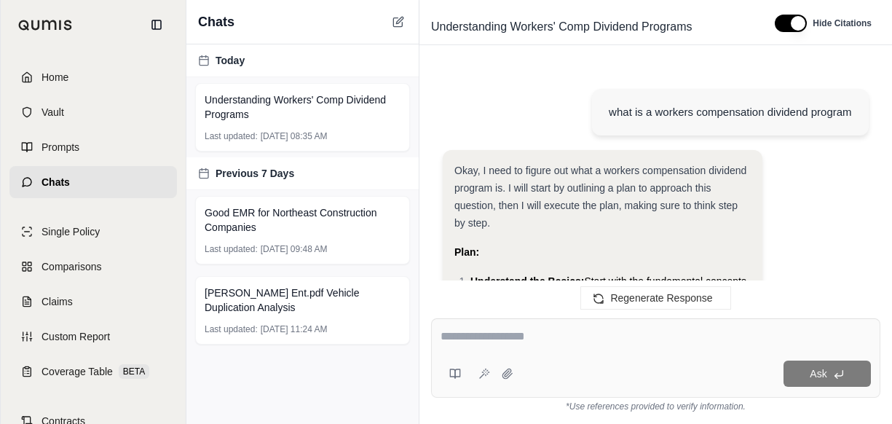  I want to click on span: Coverage Table, so click(77, 371).